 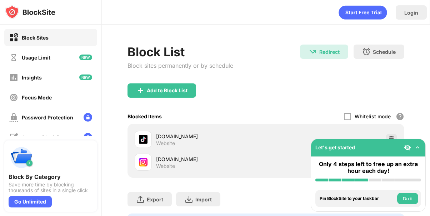 I want to click on div: Block List, so click(x=180, y=52).